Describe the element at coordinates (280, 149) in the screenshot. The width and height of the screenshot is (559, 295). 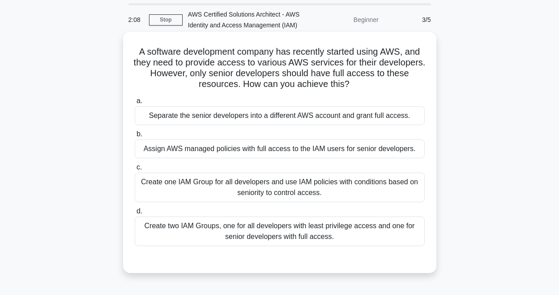
I see `div: Assign AWS managed policies with full access to the IAM users for senior developers.` at that location.